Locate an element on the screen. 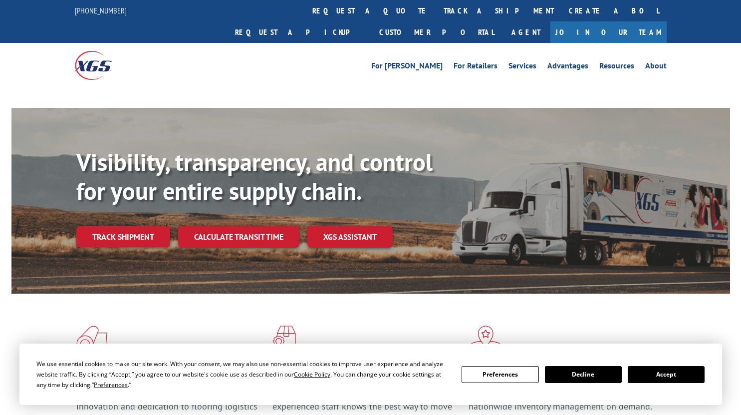 The image size is (741, 415). button: Accept is located at coordinates (667, 374).